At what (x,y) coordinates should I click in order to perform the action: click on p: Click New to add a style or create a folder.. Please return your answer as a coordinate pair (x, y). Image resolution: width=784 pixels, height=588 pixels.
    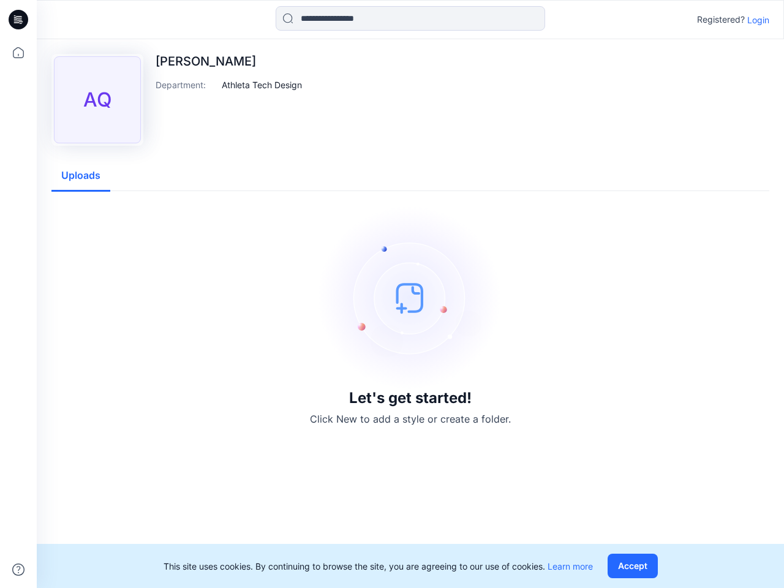
    Looking at the image, I should click on (410, 419).